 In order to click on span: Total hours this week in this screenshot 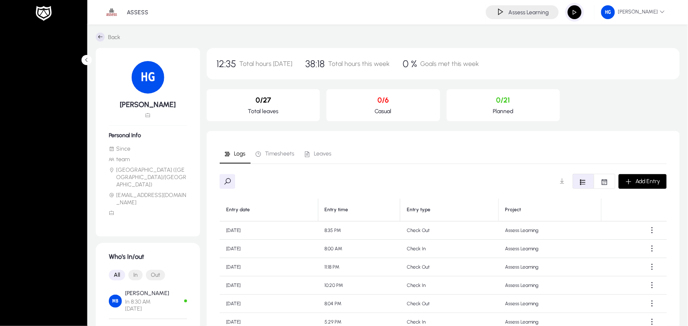, I will do `click(359, 64)`.